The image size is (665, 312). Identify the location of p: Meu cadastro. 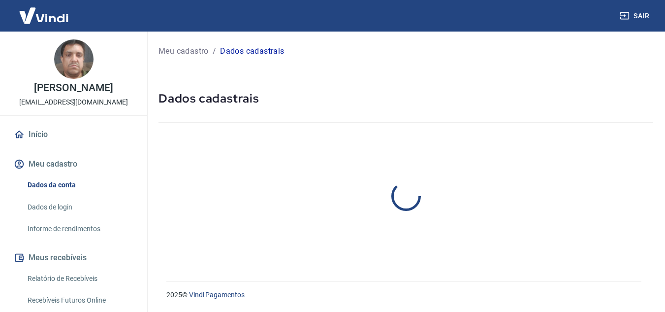
(184, 51).